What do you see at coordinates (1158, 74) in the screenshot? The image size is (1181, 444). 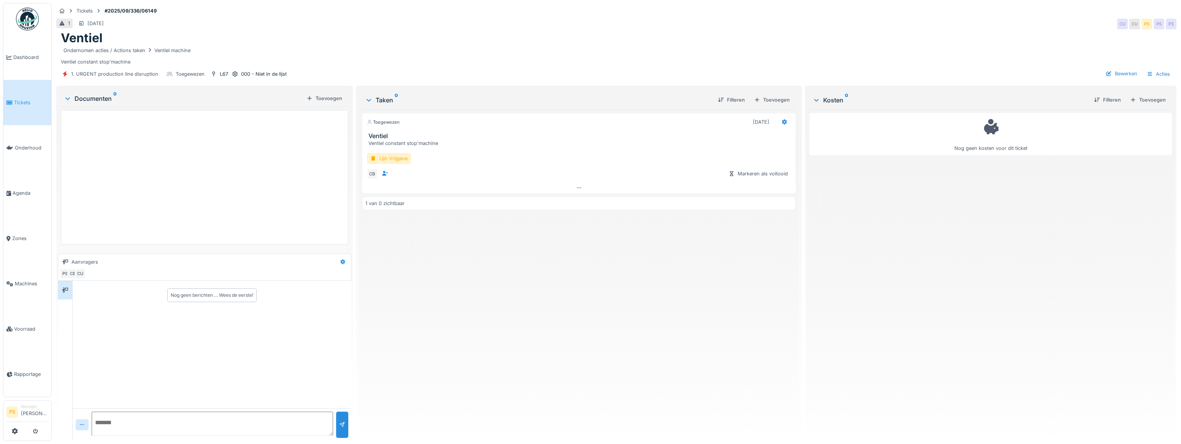 I see `div: Acties` at bounding box center [1158, 74].